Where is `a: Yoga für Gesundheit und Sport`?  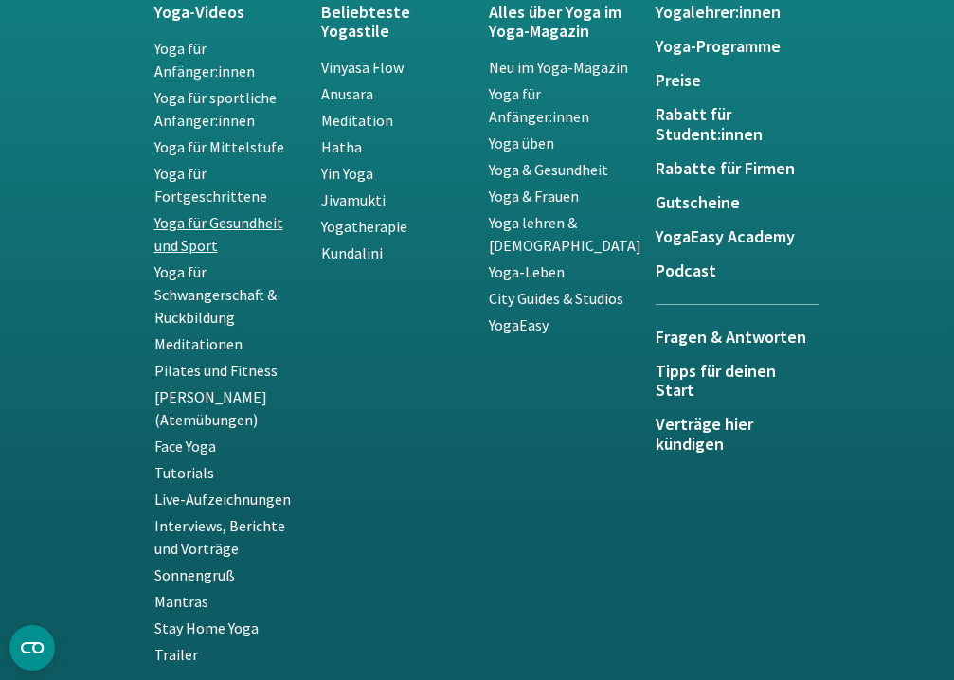 a: Yoga für Gesundheit und Sport is located at coordinates (219, 234).